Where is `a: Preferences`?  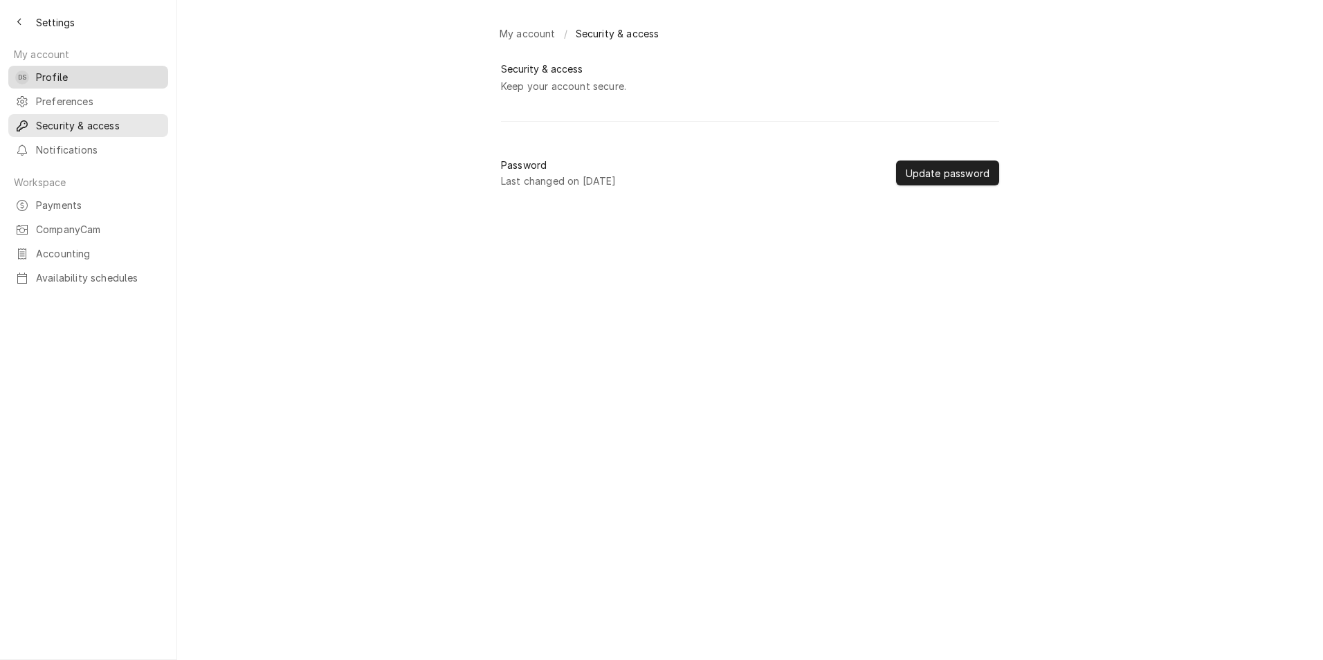
a: Preferences is located at coordinates (88, 101).